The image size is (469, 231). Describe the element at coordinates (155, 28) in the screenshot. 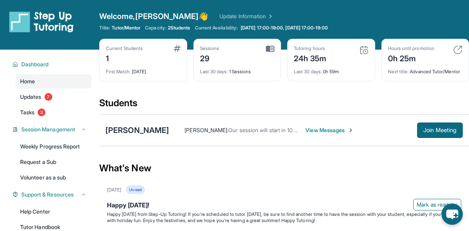

I see `span: Capacity:` at that location.